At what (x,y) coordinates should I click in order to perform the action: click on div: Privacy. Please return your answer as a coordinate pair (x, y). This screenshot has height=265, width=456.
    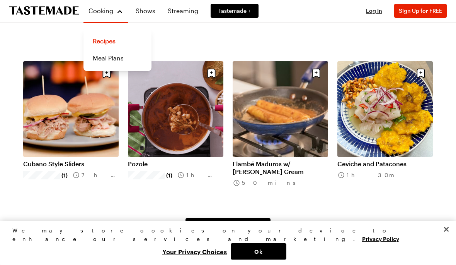
    Looking at the image, I should click on (225, 243).